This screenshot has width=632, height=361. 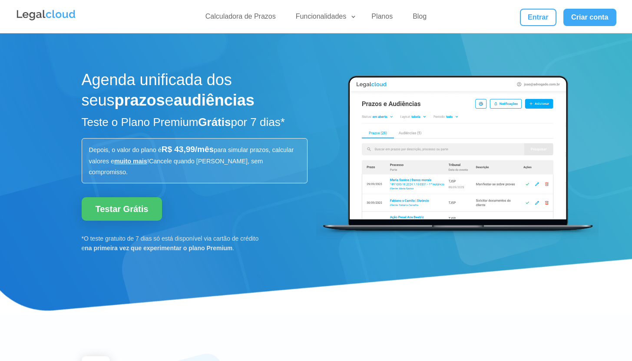 I want to click on span: para simular prazos, calcular valores e, so click(x=191, y=155).